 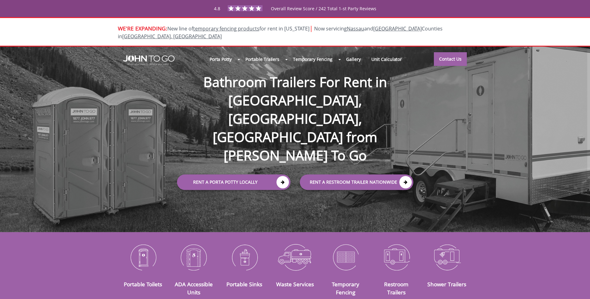 I want to click on img: Shower-Trailers-icon_N.png, so click(x=447, y=257).